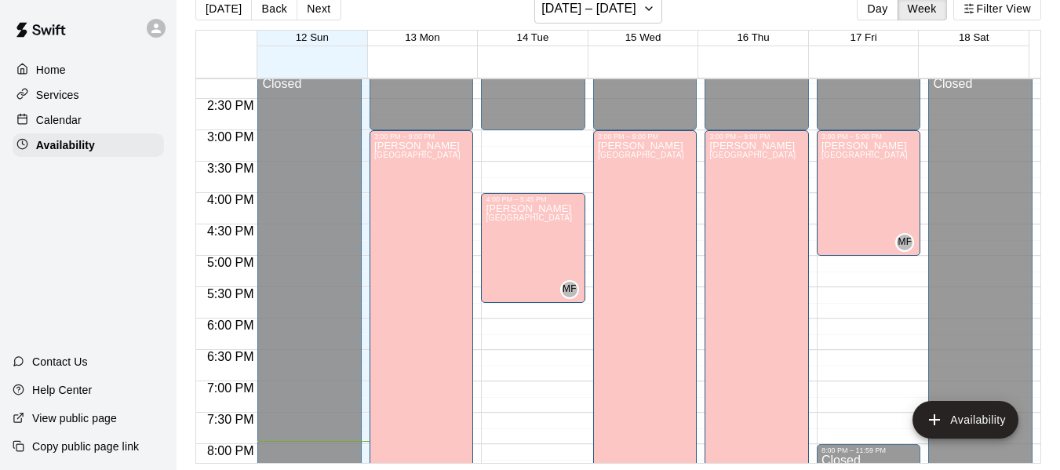 The height and width of the screenshot is (470, 1060). Describe the element at coordinates (312, 37) in the screenshot. I see `button: 12 Sun` at that location.